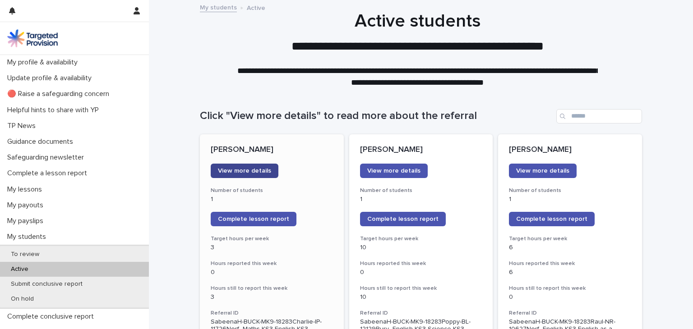 The height and width of the screenshot is (329, 693). What do you see at coordinates (51, 78) in the screenshot?
I see `p: Update profile & availability` at bounding box center [51, 78].